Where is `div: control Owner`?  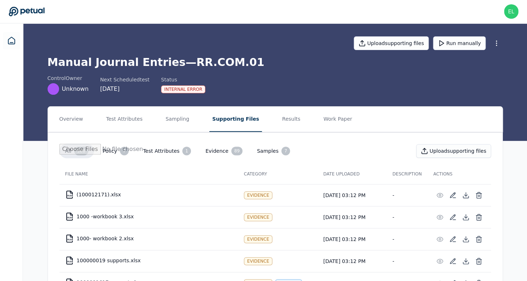
div: control Owner is located at coordinates (68, 78).